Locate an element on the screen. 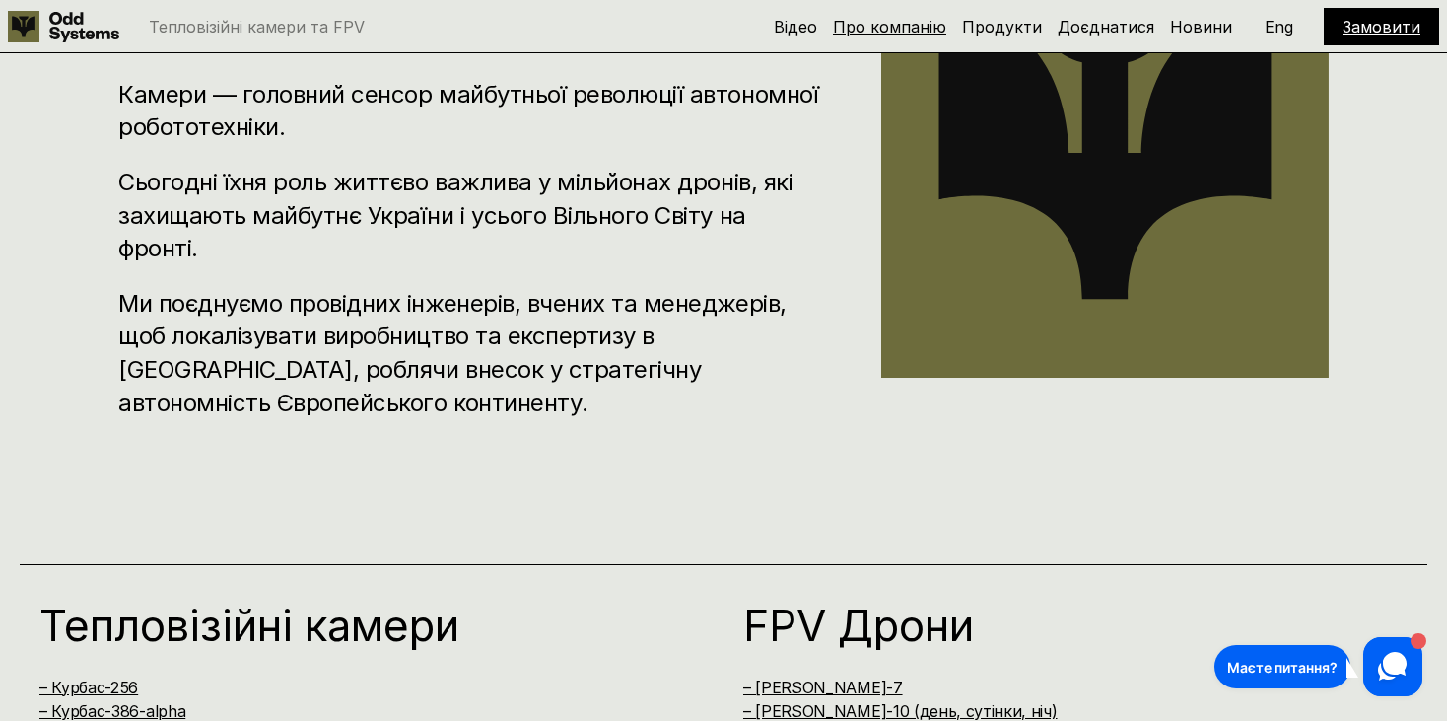 This screenshot has height=721, width=1447. h3: Камери — головний сенсор майбутньої революції автономної робототехніки. is located at coordinates (470, 110).